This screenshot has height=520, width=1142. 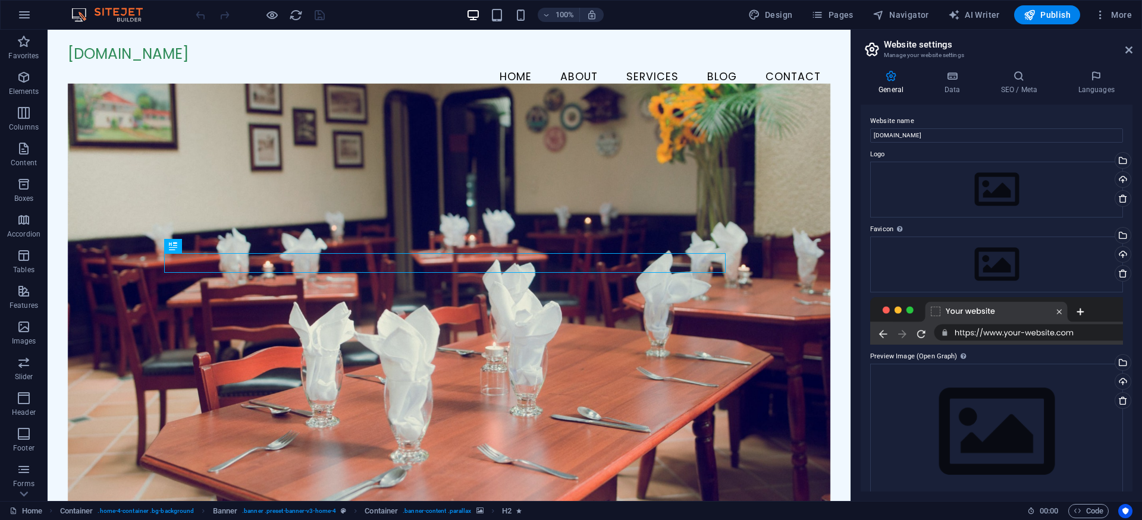 I want to click on button: Navigator, so click(x=900, y=15).